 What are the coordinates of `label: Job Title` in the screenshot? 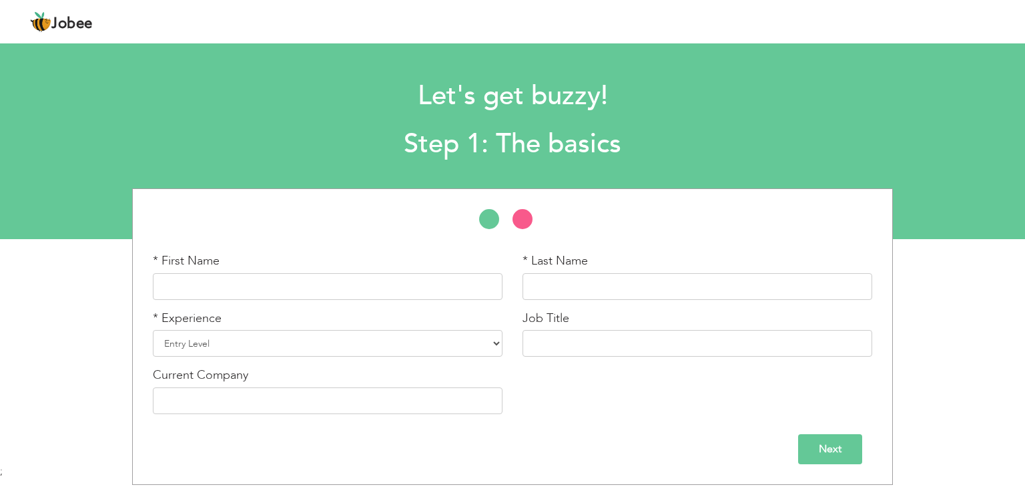 It's located at (546, 318).